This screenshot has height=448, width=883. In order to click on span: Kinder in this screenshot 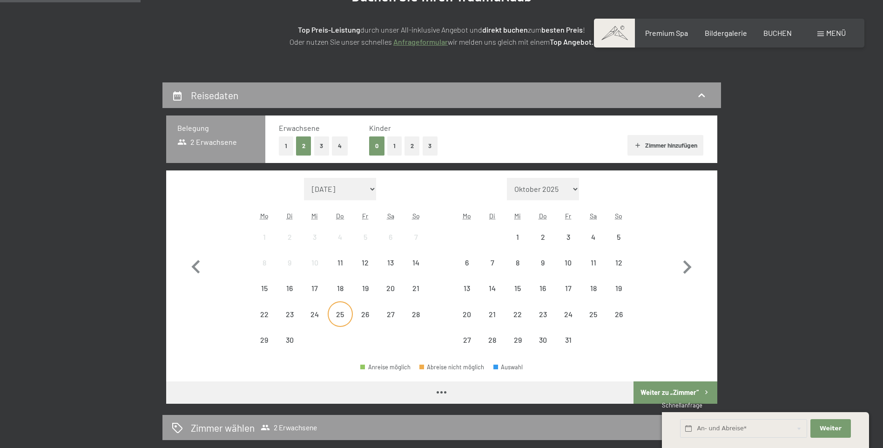, I will do `click(380, 128)`.